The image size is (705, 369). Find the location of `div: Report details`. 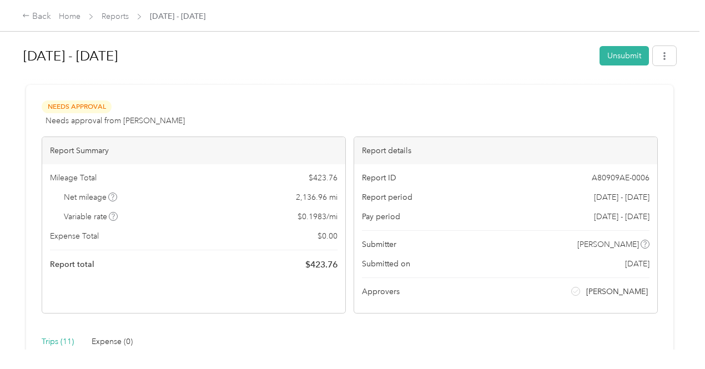

div: Report details is located at coordinates (506, 150).